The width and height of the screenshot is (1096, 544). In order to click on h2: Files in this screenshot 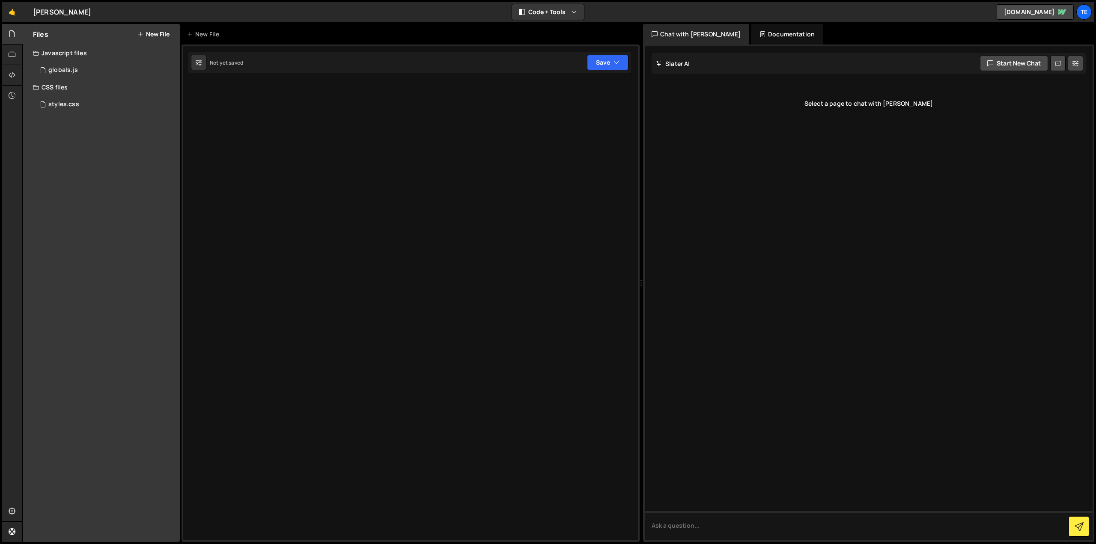, I will do `click(41, 34)`.